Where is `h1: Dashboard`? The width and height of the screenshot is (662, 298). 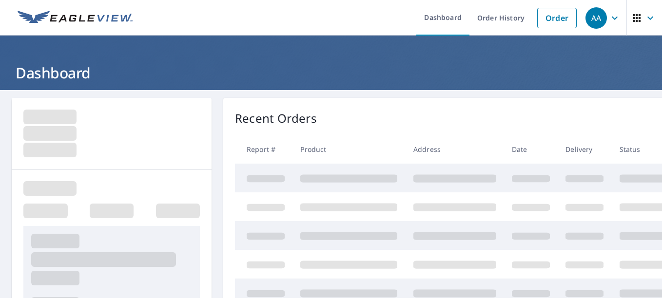 h1: Dashboard is located at coordinates (331, 73).